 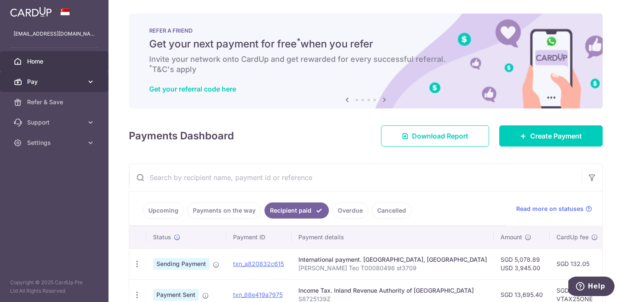 What do you see at coordinates (350, 211) in the screenshot?
I see `a: Overdue` at bounding box center [350, 211].